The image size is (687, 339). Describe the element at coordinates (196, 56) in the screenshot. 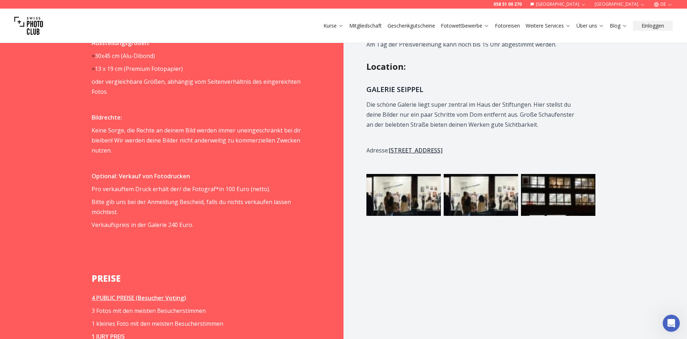

I see `p: 30x45 cm (` at that location.